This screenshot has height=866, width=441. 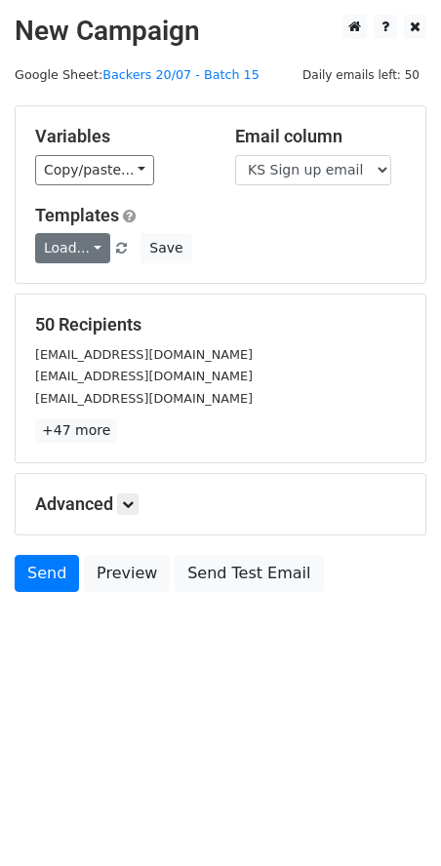 What do you see at coordinates (95, 170) in the screenshot?
I see `a: Copy/paste...` at bounding box center [95, 170].